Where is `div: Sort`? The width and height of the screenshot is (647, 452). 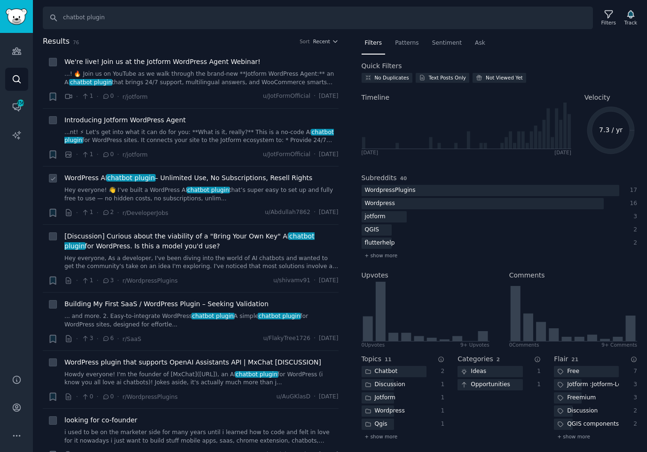
div: Sort is located at coordinates (305, 41).